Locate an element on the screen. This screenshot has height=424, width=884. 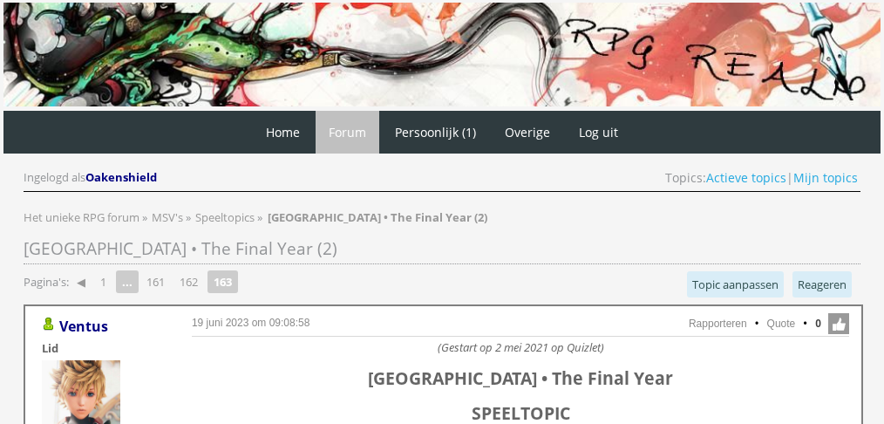
span: MSV's is located at coordinates (167, 217).